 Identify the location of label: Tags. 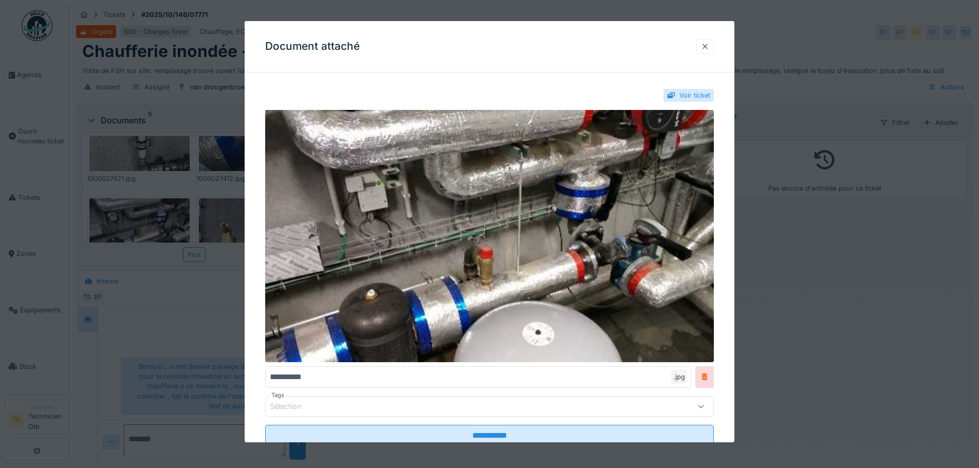
(277, 395).